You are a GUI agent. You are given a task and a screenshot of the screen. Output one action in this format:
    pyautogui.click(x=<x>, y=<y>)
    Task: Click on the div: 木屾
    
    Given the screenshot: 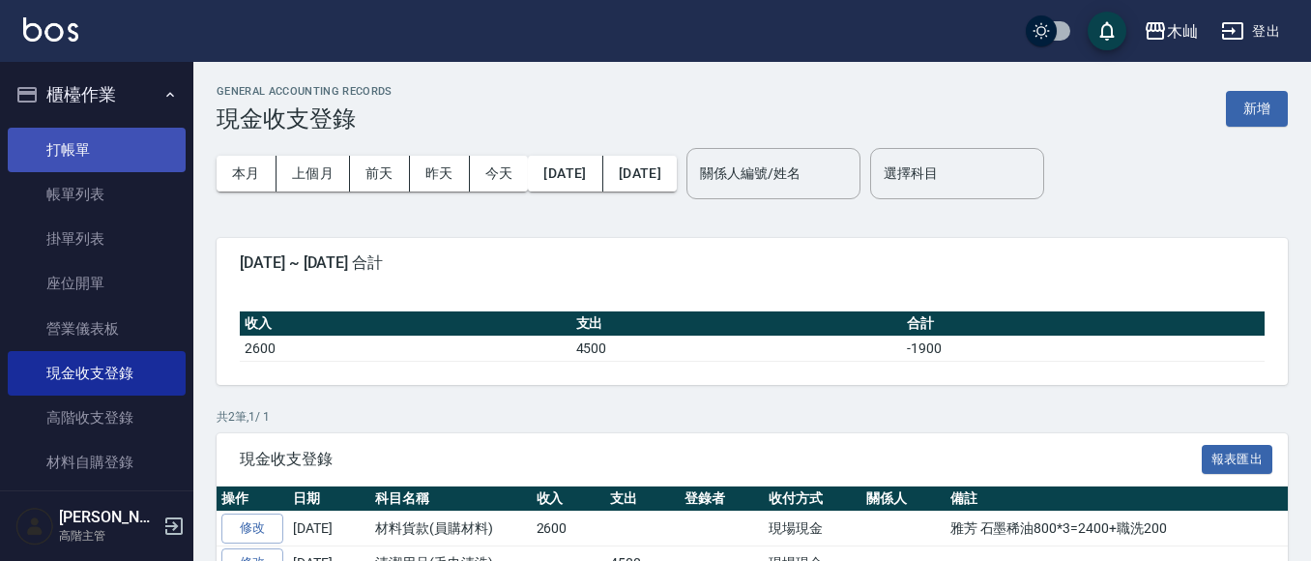 What is the action you would take?
    pyautogui.click(x=1182, y=31)
    